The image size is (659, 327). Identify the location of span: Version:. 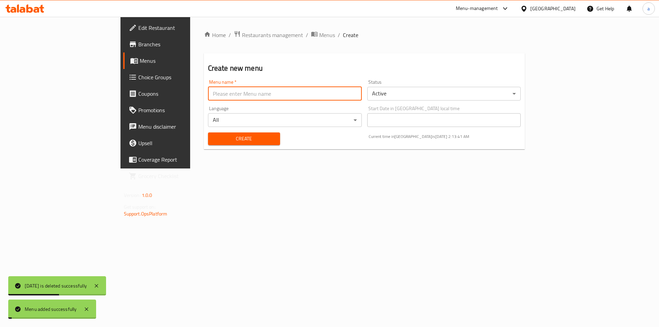
(132, 195).